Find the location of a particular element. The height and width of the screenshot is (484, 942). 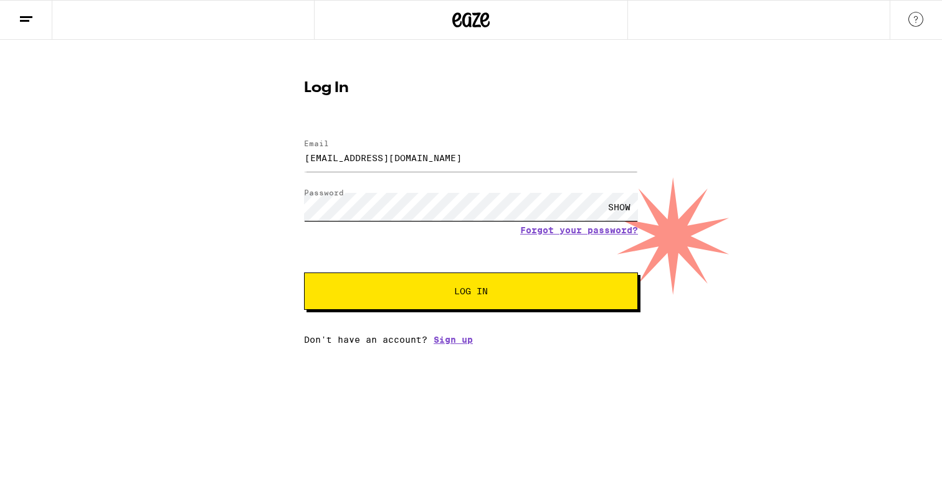

button: Log In is located at coordinates (471, 291).